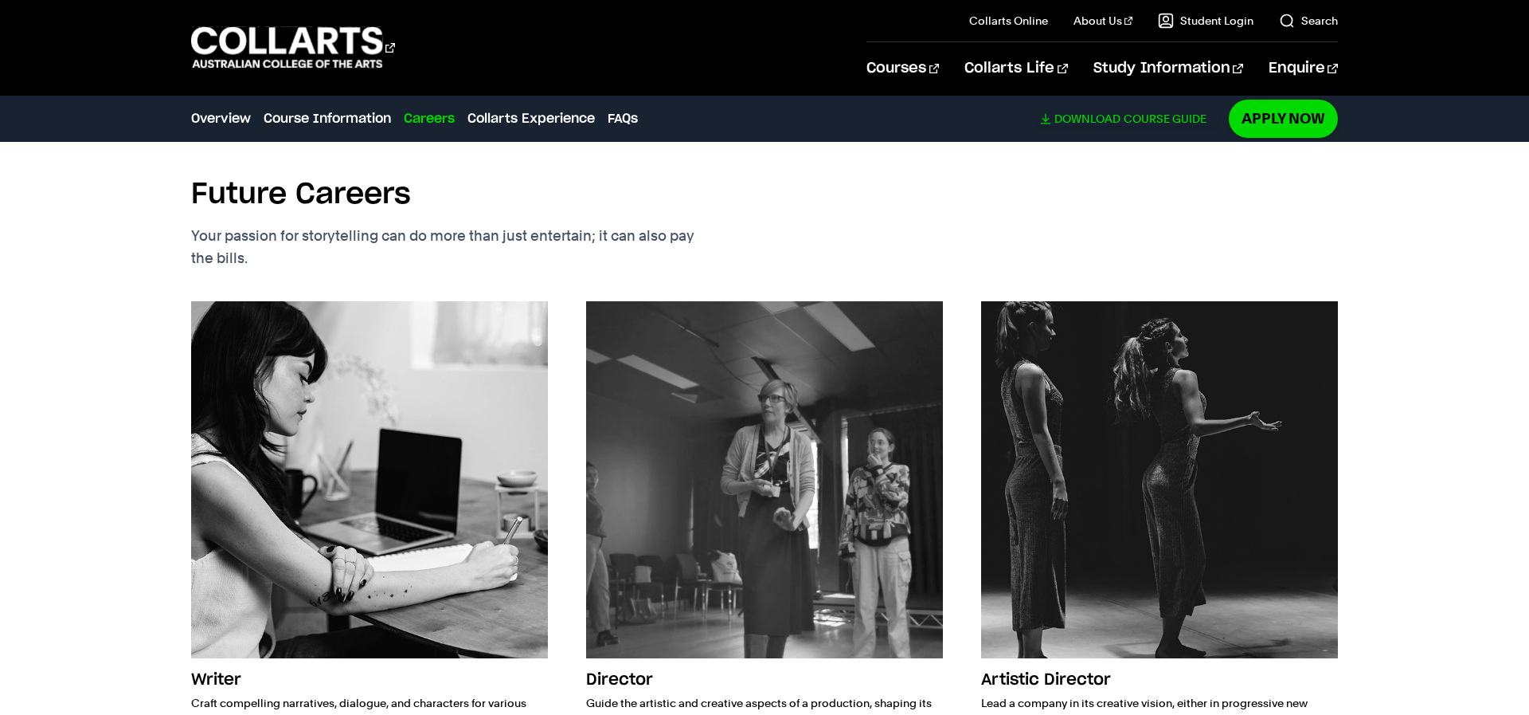 The width and height of the screenshot is (1529, 715). I want to click on a: DownloadCourse Guide, so click(1130, 119).